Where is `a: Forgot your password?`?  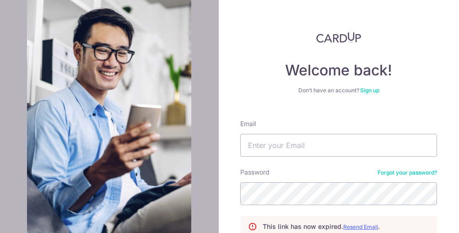 a: Forgot your password? is located at coordinates (407, 173).